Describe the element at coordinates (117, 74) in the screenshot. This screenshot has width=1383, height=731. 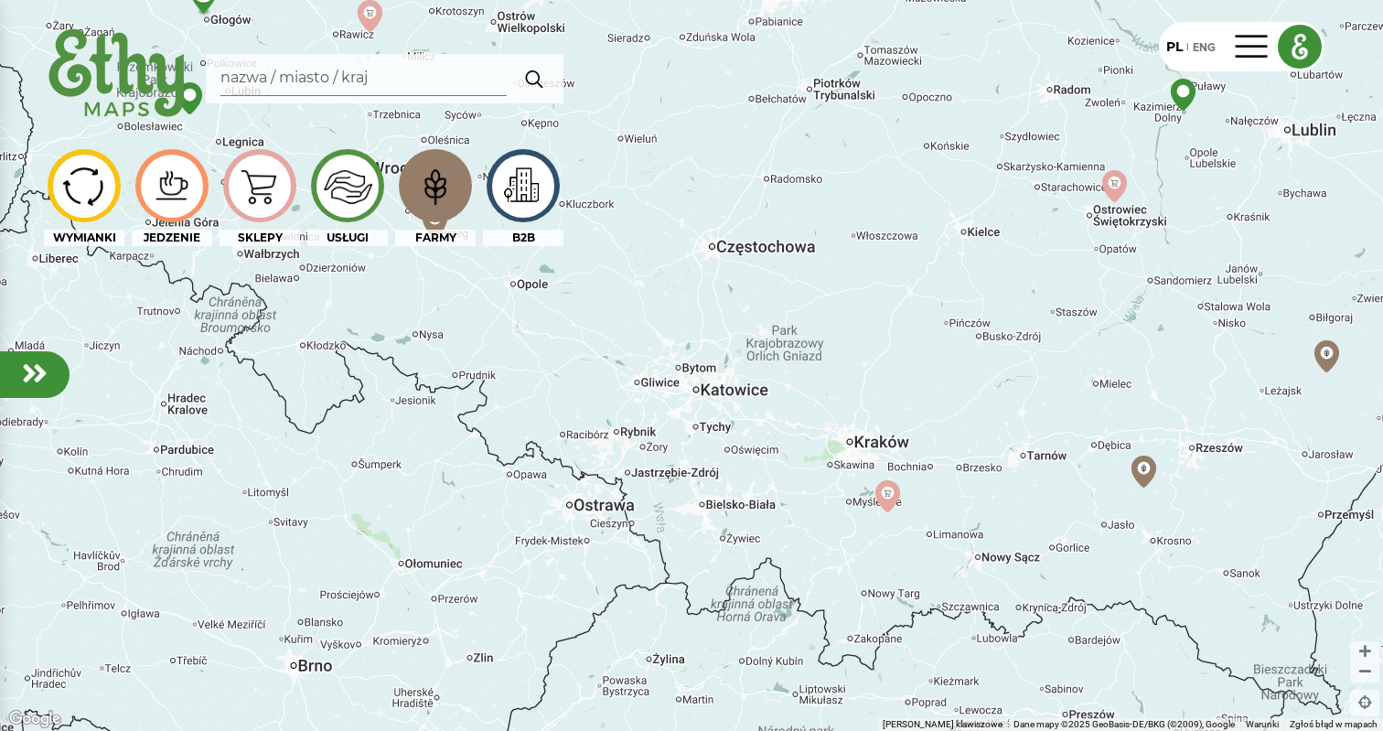
I see `img: ethy-logo` at that location.